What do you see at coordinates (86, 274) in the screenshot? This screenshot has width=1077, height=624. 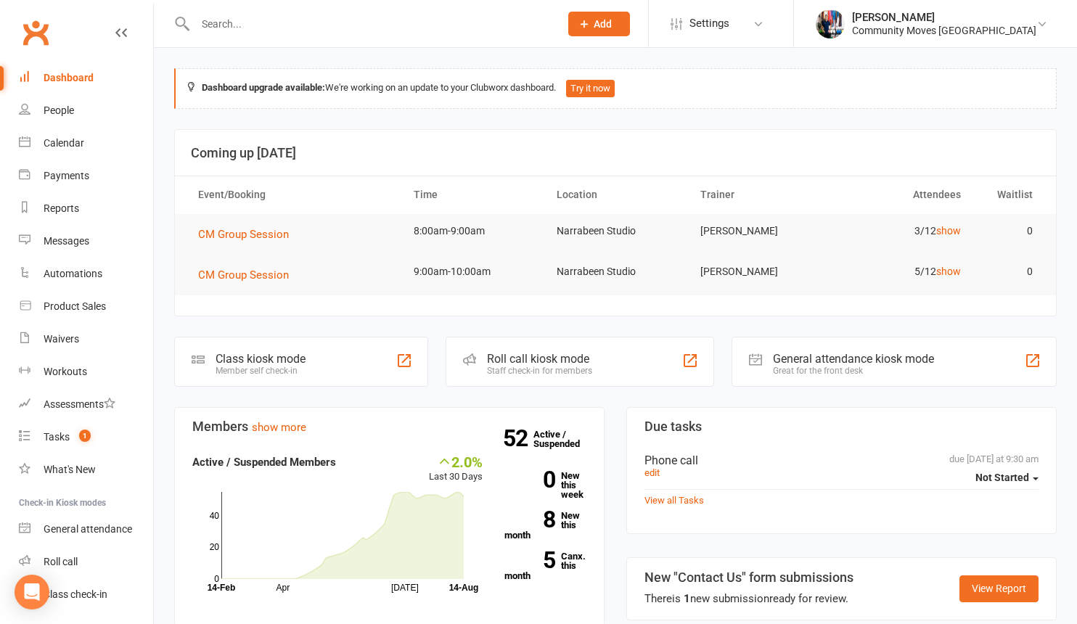 I see `a: Automations` at bounding box center [86, 274].